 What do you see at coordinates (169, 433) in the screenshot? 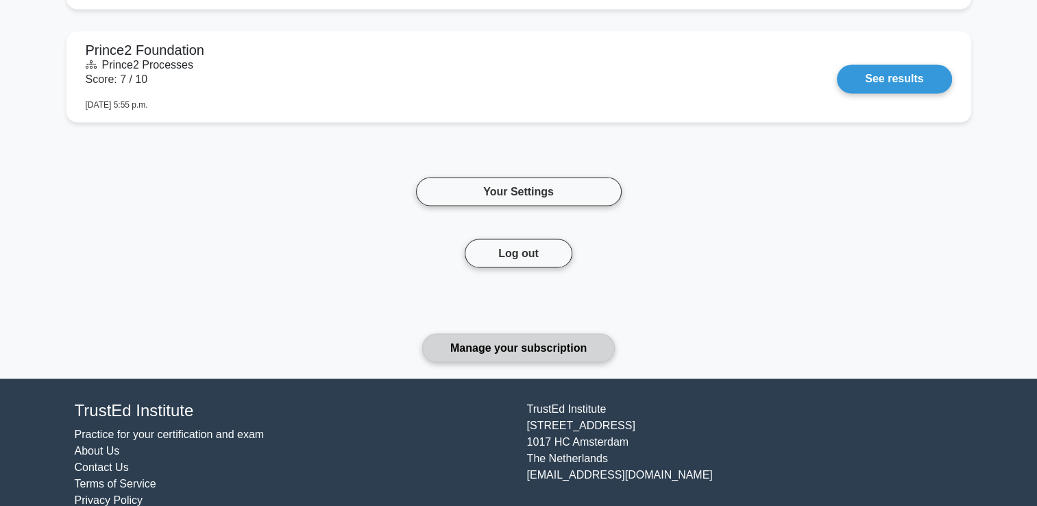
I see `a: Practice for your certification and exam` at bounding box center [169, 433].